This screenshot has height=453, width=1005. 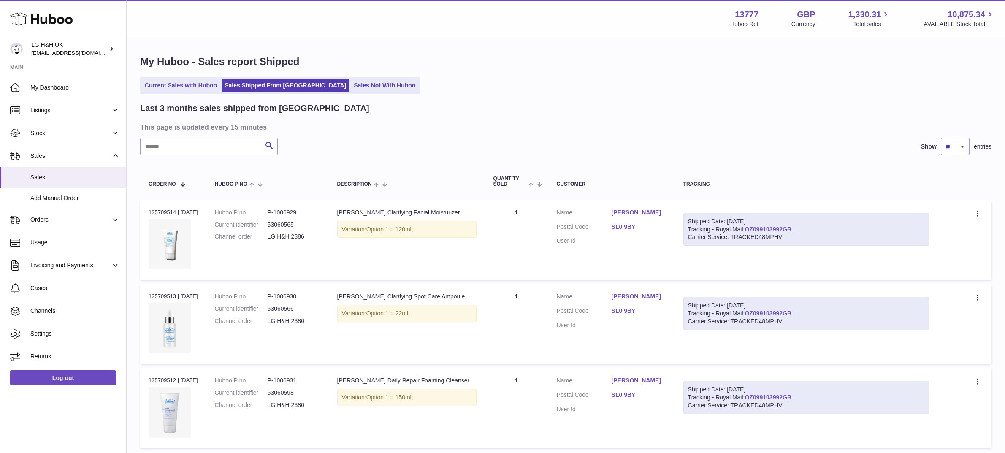 I want to click on span: My Dashboard, so click(x=75, y=87).